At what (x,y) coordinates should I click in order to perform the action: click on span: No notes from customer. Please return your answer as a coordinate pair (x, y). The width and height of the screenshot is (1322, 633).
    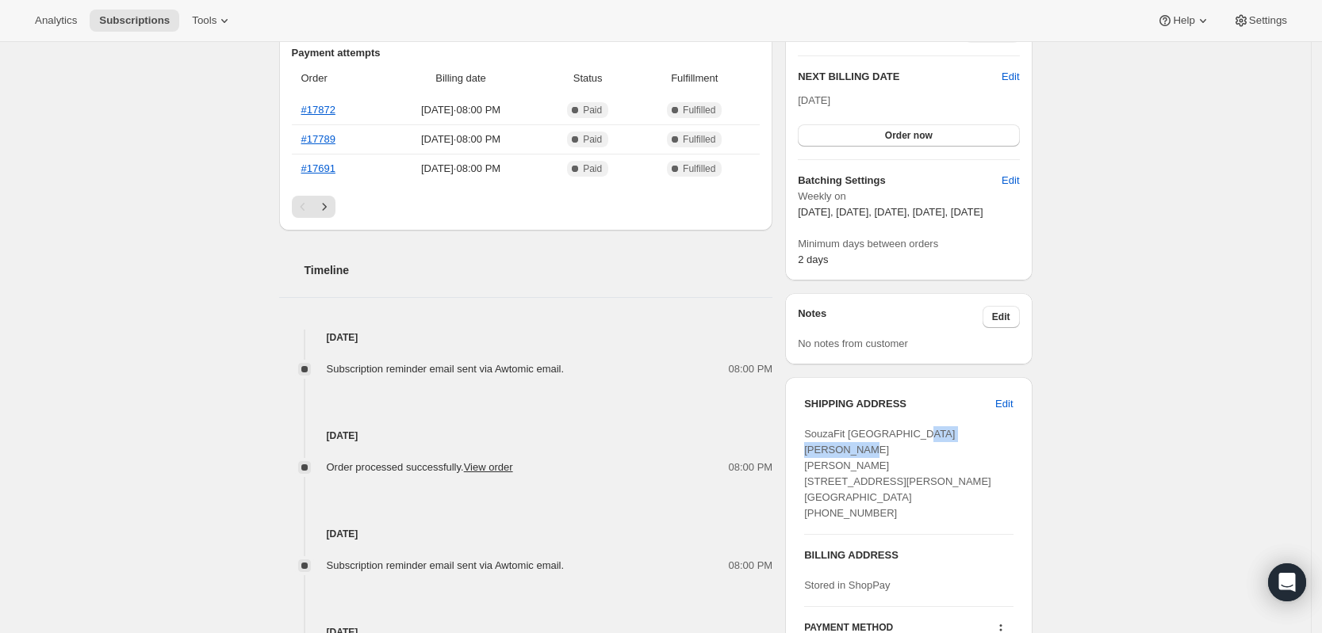
    Looking at the image, I should click on (852, 343).